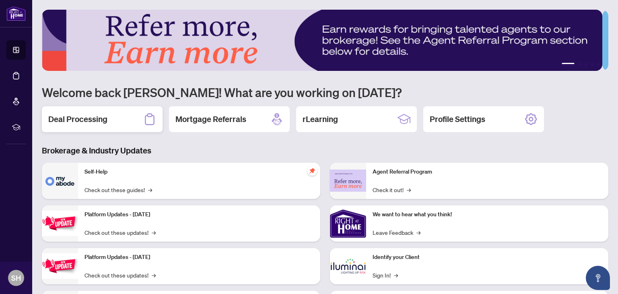 The height and width of the screenshot is (294, 618). Describe the element at coordinates (458, 119) in the screenshot. I see `h2: Profile Settings` at that location.